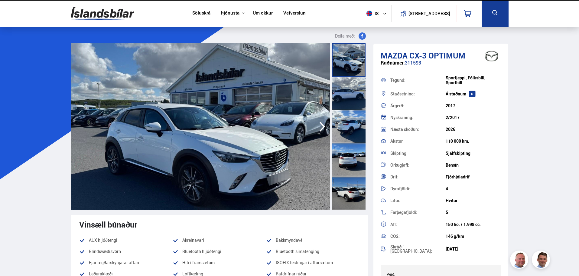 The width and height of the screenshot is (579, 276). Describe the element at coordinates (418, 200) in the screenshot. I see `div: Litur:` at that location.